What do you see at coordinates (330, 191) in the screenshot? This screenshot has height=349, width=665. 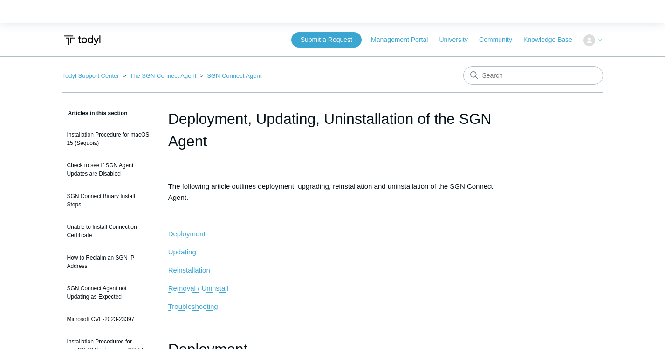 I see `span: The following article outlines deployment, upgrading, reinstallation and uninstallation of the SG...` at bounding box center [330, 191].